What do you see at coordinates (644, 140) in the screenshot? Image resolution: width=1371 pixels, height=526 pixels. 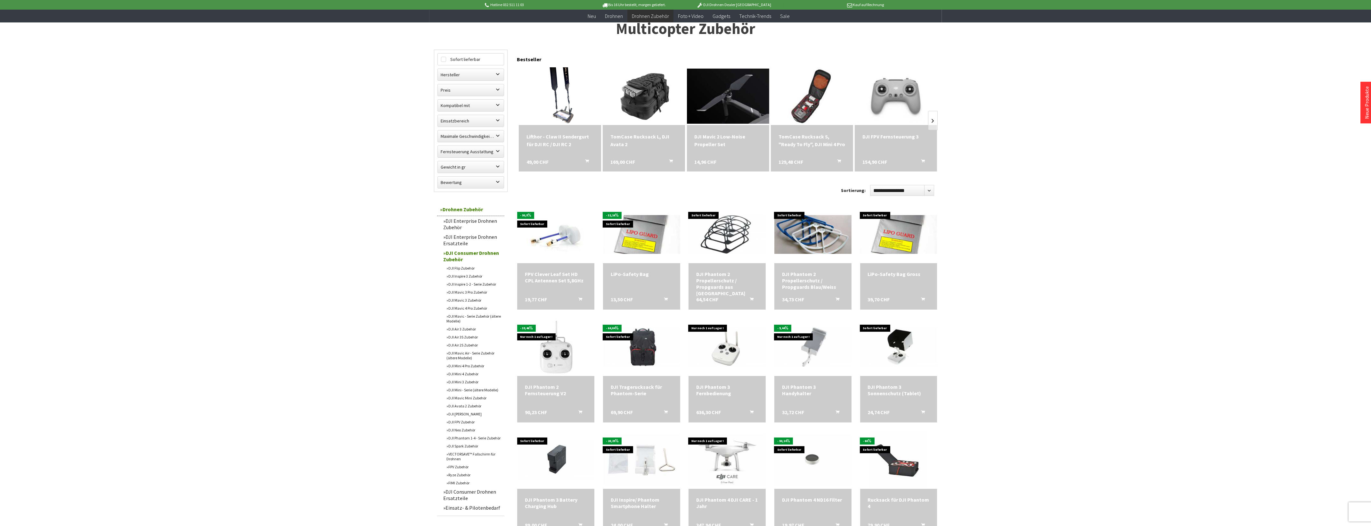 I see `div: TomCase Rucksack L, DJI Avata 2` at bounding box center [644, 140].